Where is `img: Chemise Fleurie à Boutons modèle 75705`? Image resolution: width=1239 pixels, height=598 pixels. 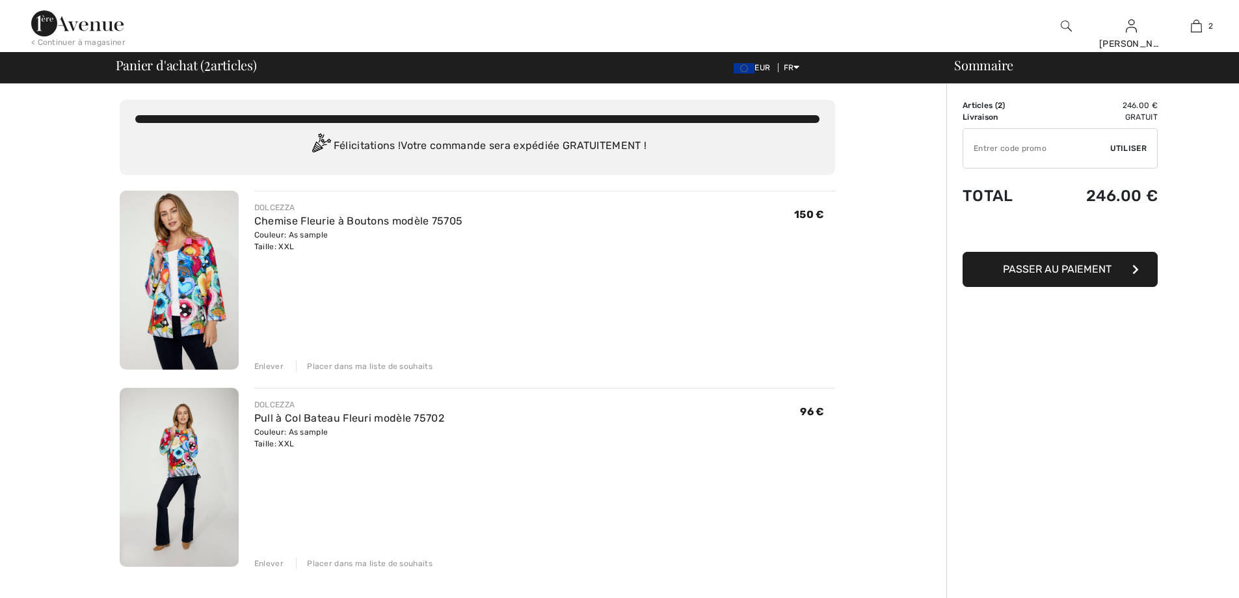
img: Chemise Fleurie à Boutons modèle 75705 is located at coordinates (179, 280).